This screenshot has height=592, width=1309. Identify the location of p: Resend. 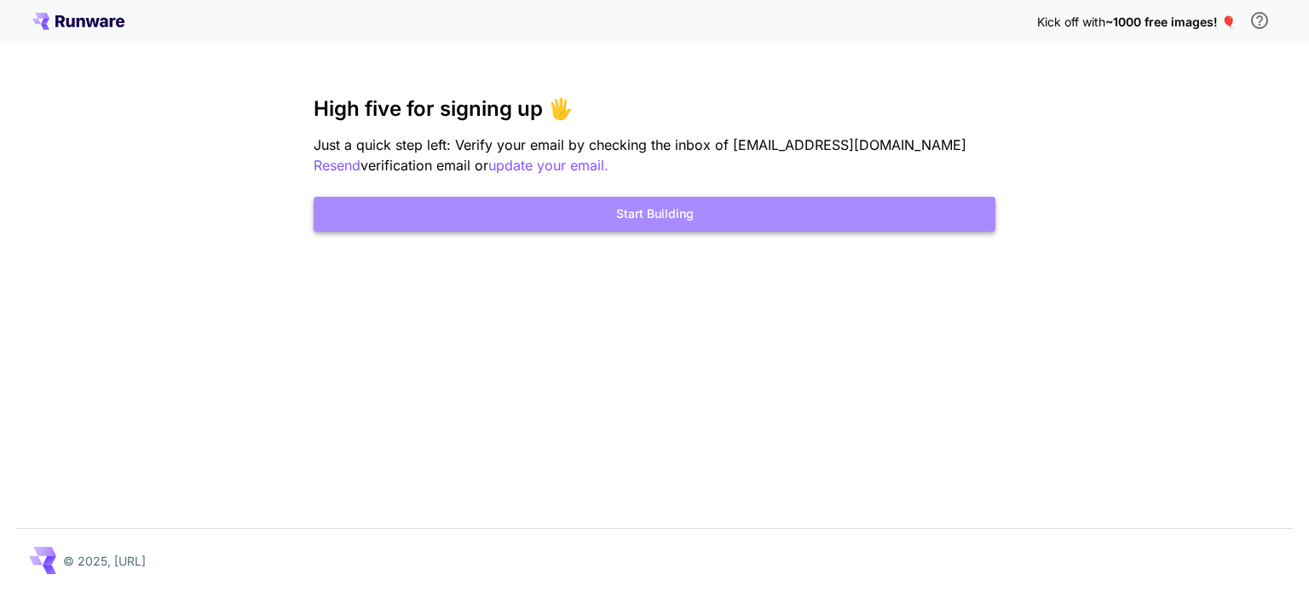
(337, 165).